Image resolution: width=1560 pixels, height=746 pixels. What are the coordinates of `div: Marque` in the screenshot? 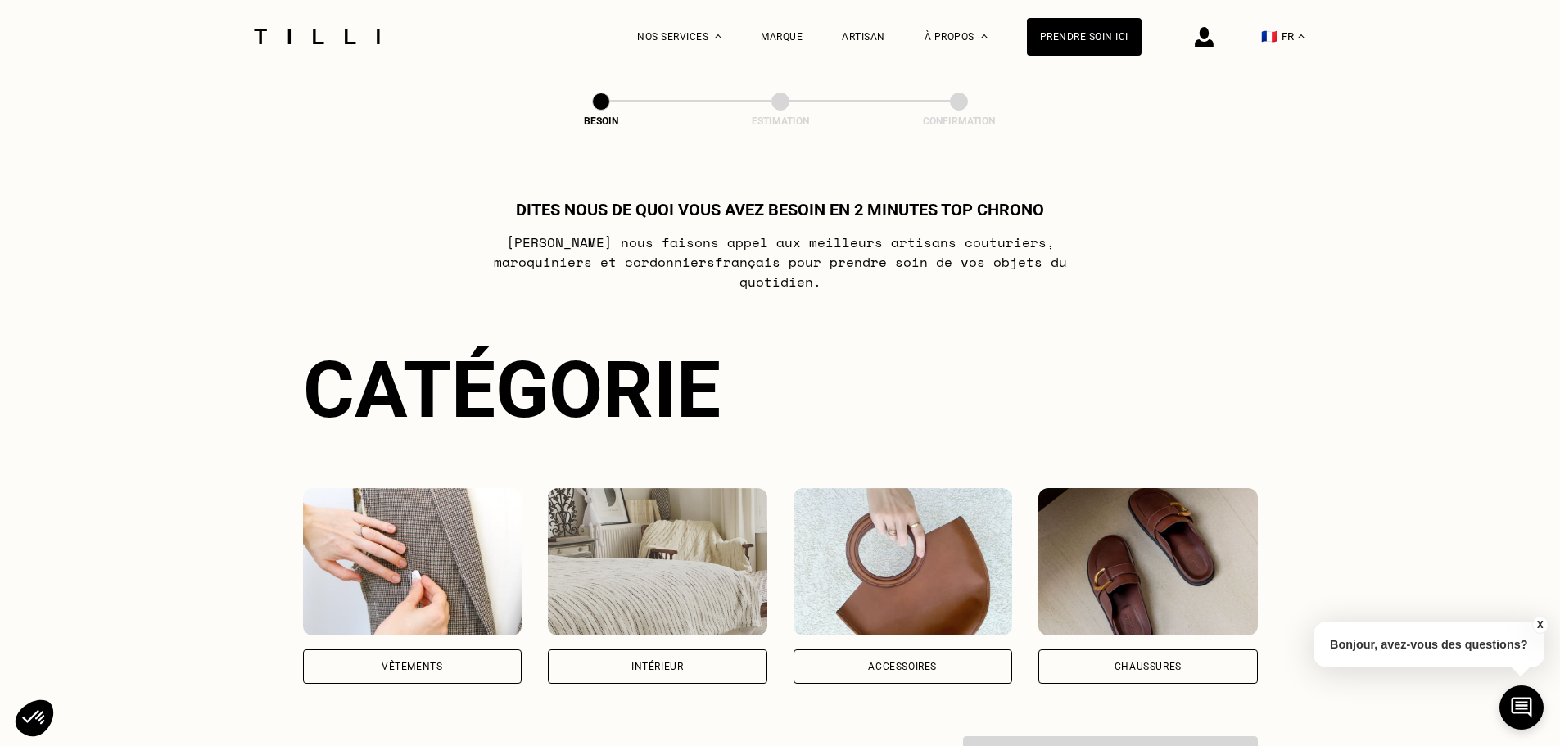 It's located at (781, 37).